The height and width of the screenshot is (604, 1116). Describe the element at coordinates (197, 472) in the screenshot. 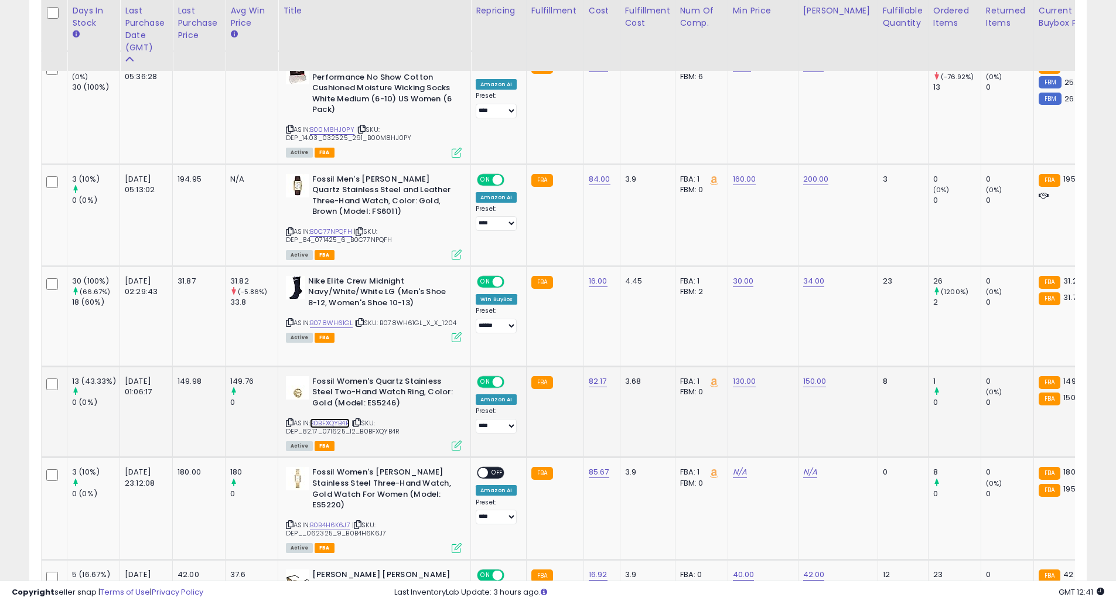

I see `div: 180.00` at that location.